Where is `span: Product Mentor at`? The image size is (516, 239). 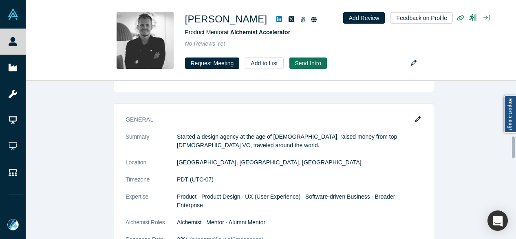
span: Product Mentor at is located at coordinates (238, 32).